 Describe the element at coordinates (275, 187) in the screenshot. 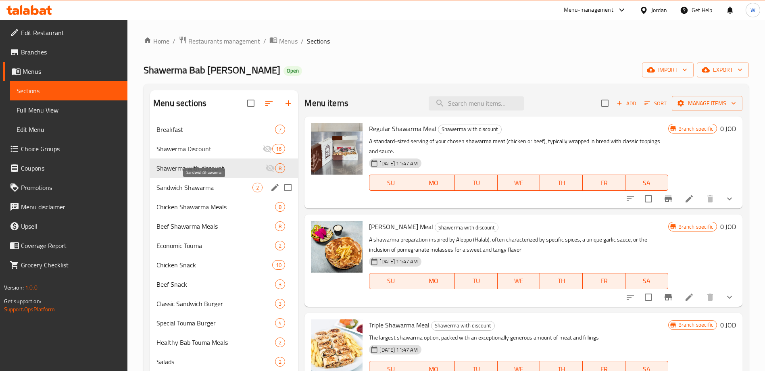

I see `button: edit` at that location.